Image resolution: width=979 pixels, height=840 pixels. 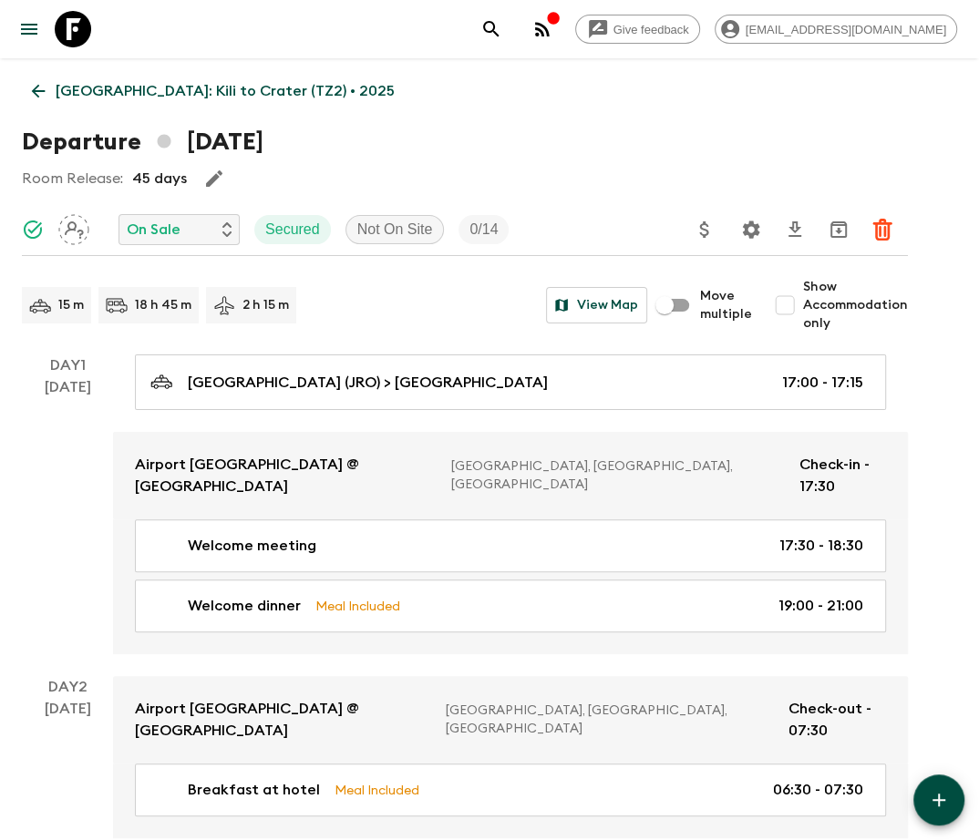 I want to click on p: Breakfast at hotel, so click(x=253, y=790).